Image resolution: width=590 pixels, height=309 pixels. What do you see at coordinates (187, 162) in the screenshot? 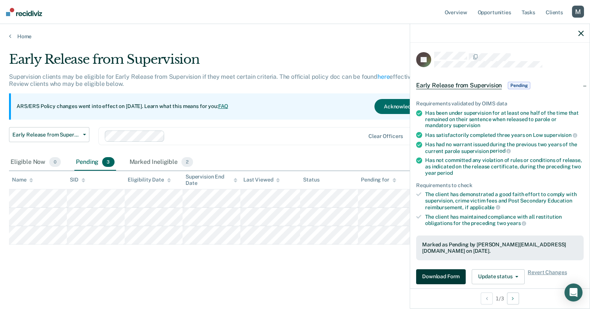
I see `span: 2` at bounding box center [187, 162].